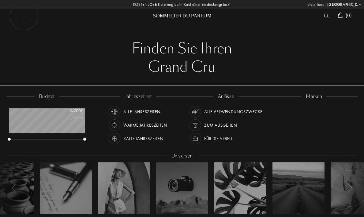 The height and width of the screenshot is (217, 364). I want to click on img: cart_white.svg, so click(340, 15).